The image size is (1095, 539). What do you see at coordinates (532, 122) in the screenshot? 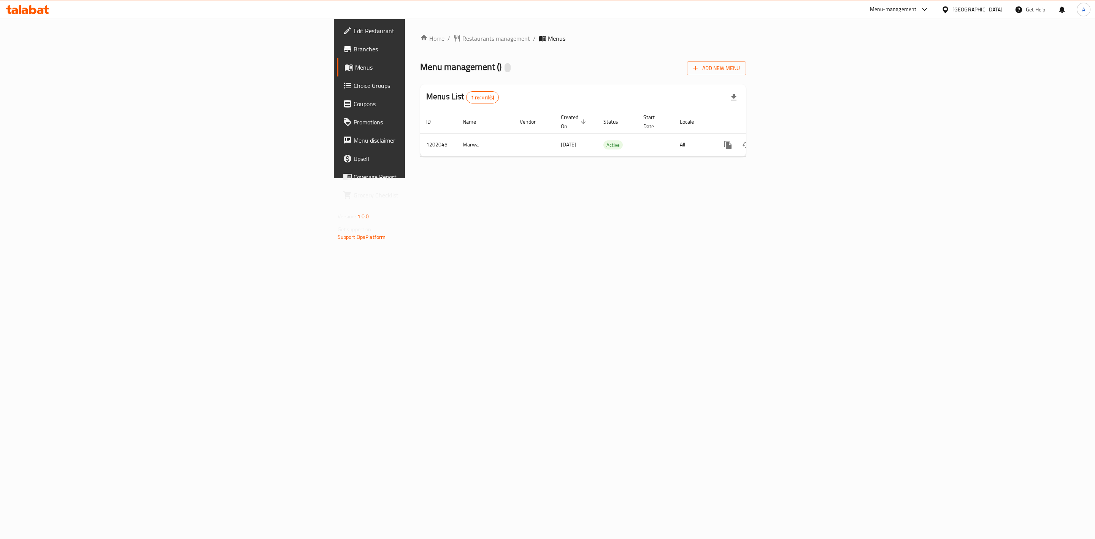
I see `span: Vendor` at bounding box center [532, 122].